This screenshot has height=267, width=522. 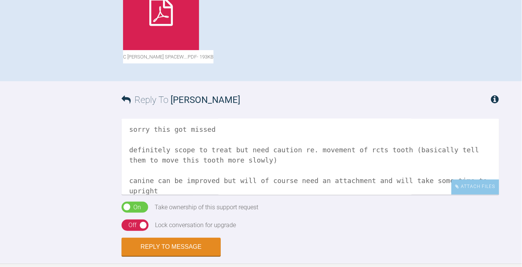 I want to click on div: Off, so click(x=132, y=225).